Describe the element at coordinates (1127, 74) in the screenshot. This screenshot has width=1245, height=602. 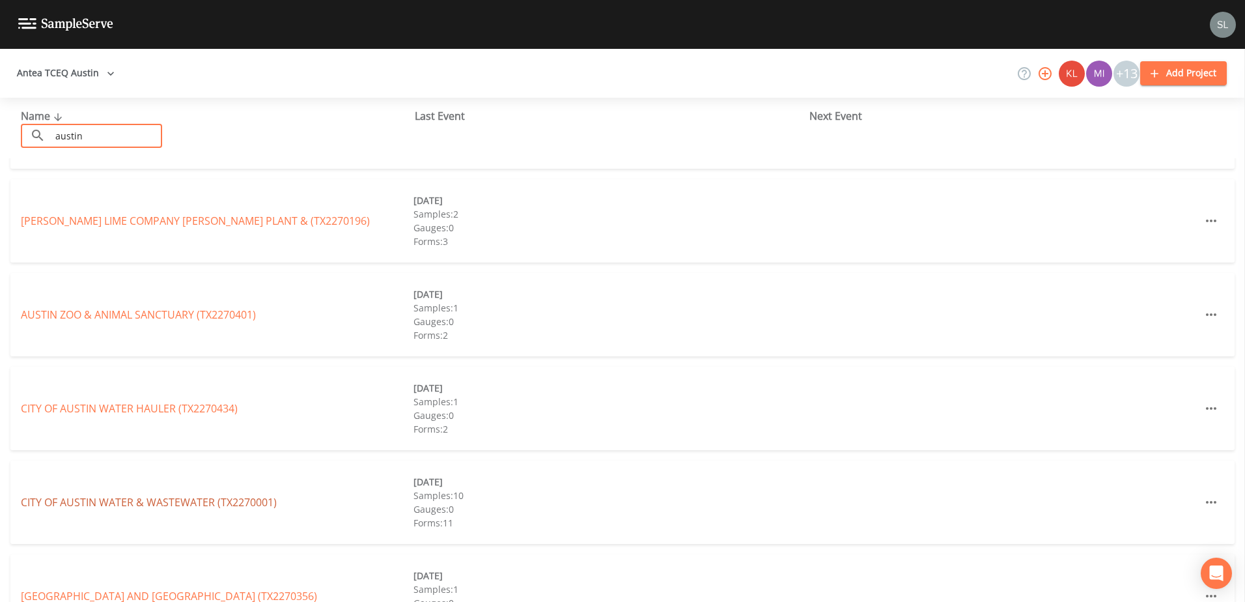
I see `div: +13` at that location.